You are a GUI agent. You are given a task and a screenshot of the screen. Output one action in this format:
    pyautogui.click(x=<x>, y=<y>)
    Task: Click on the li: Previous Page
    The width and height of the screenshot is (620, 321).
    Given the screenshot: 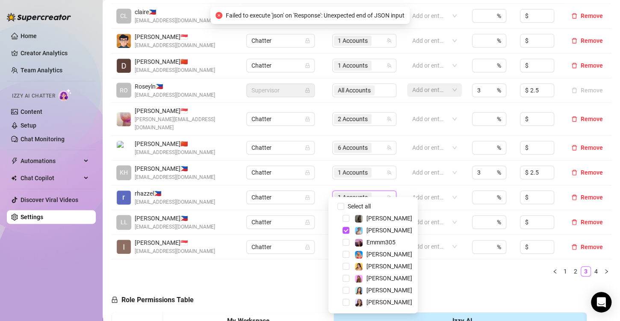 What is the action you would take?
    pyautogui.click(x=555, y=271)
    